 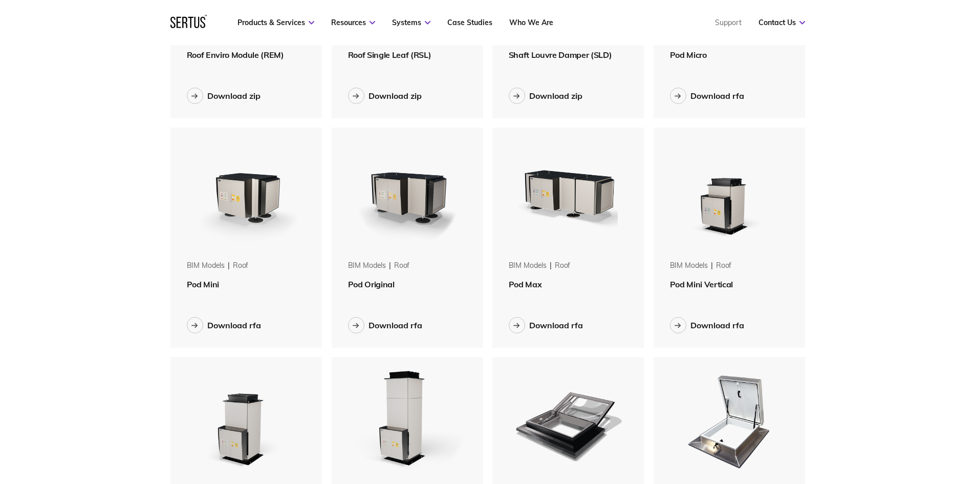 I want to click on a: Systems, so click(x=411, y=23).